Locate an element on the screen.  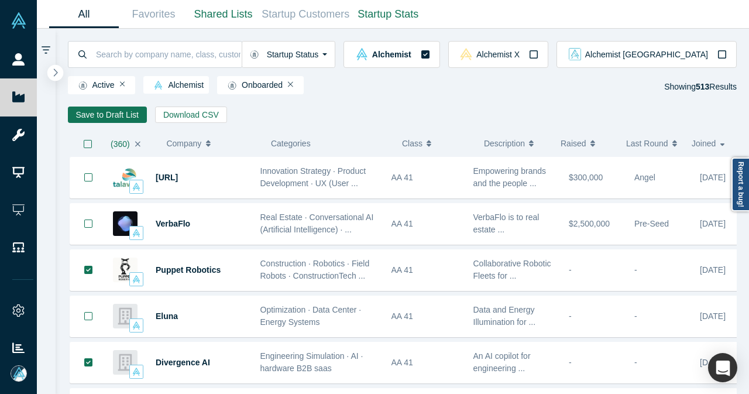
span: Optimization · Data Center · Energy Systems is located at coordinates (311, 315).